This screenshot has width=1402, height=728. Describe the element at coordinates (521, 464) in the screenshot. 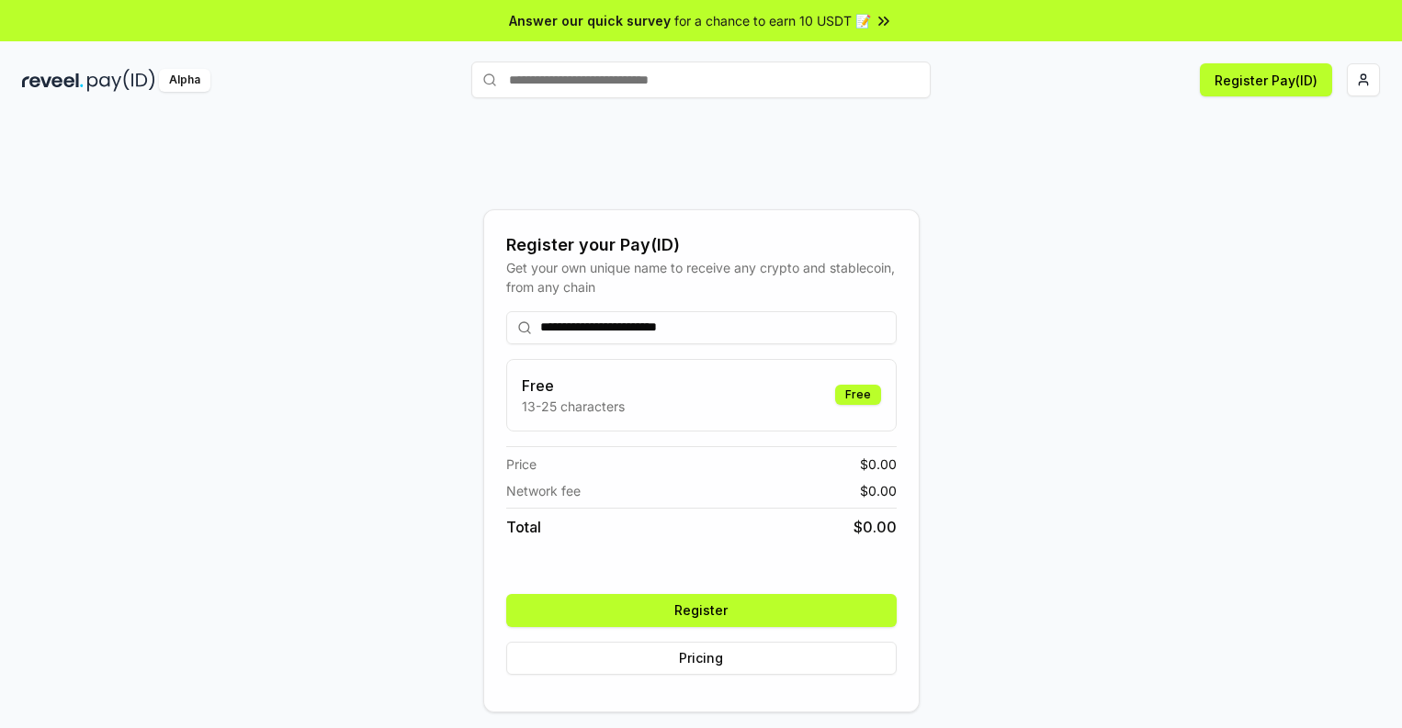

I see `span: Price` at that location.